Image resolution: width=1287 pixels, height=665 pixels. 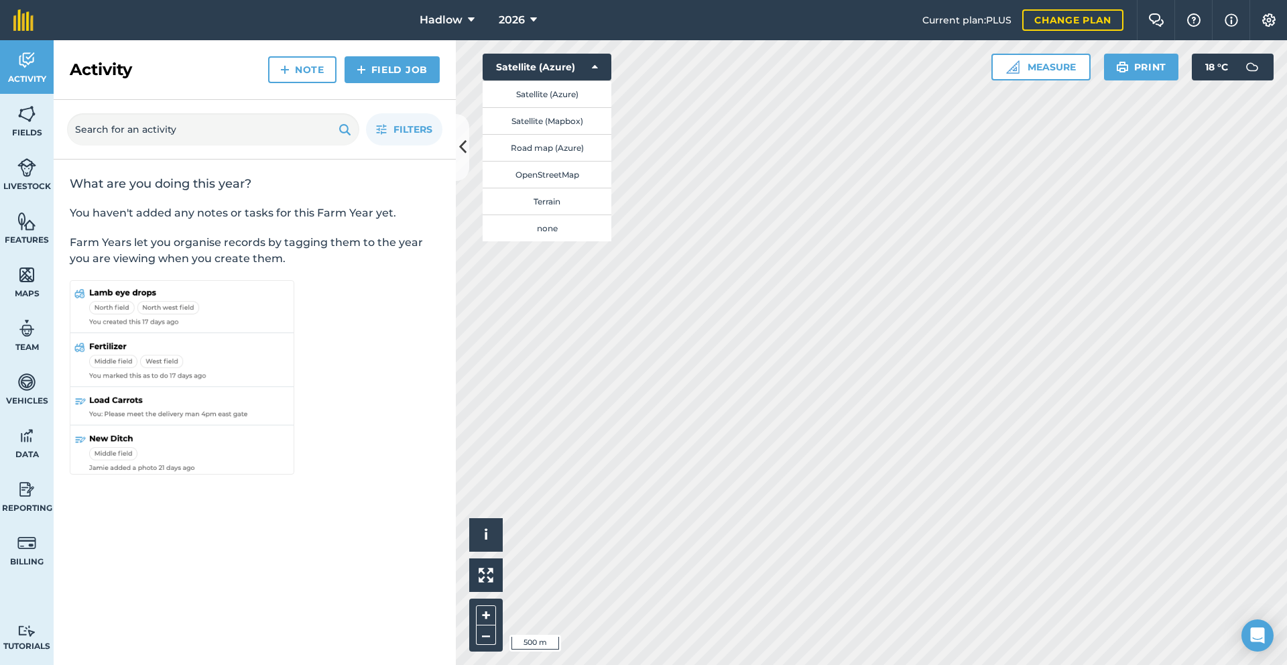 I want to click on button: OpenStreetMap, so click(x=547, y=174).